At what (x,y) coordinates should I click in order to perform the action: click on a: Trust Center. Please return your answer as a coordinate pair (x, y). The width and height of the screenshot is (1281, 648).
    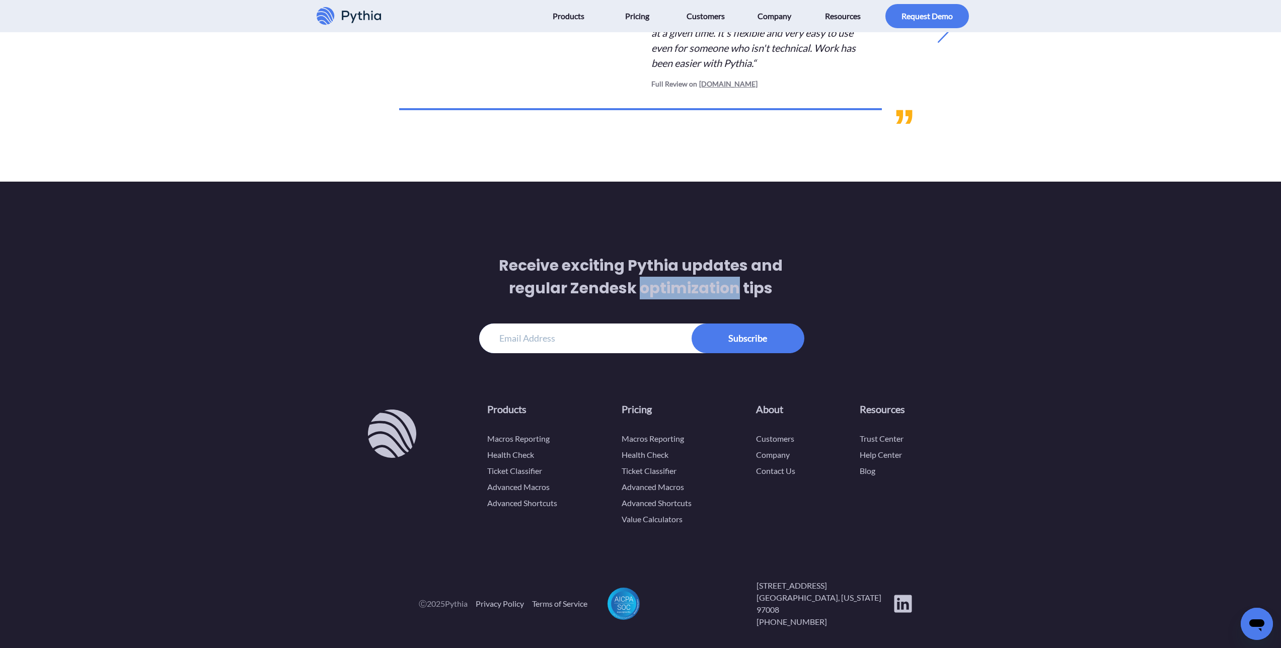
    Looking at the image, I should click on (881, 438).